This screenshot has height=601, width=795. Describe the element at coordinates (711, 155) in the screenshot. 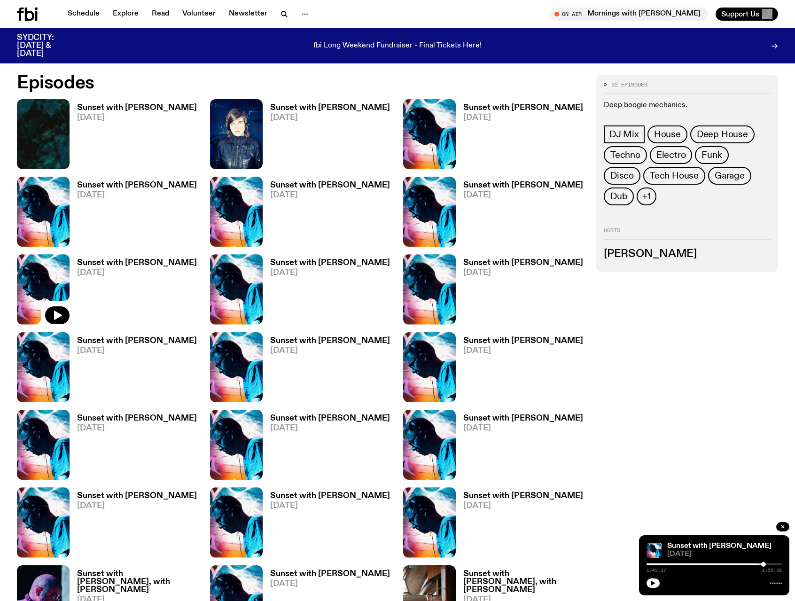

I see `span: Funk` at that location.